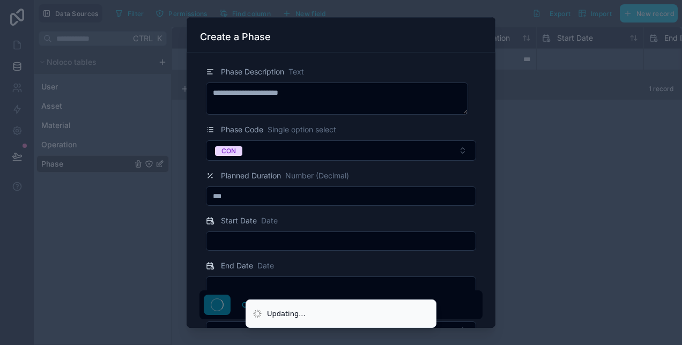 The height and width of the screenshot is (345, 682). Describe the element at coordinates (242, 130) in the screenshot. I see `span: Phase Code` at that location.